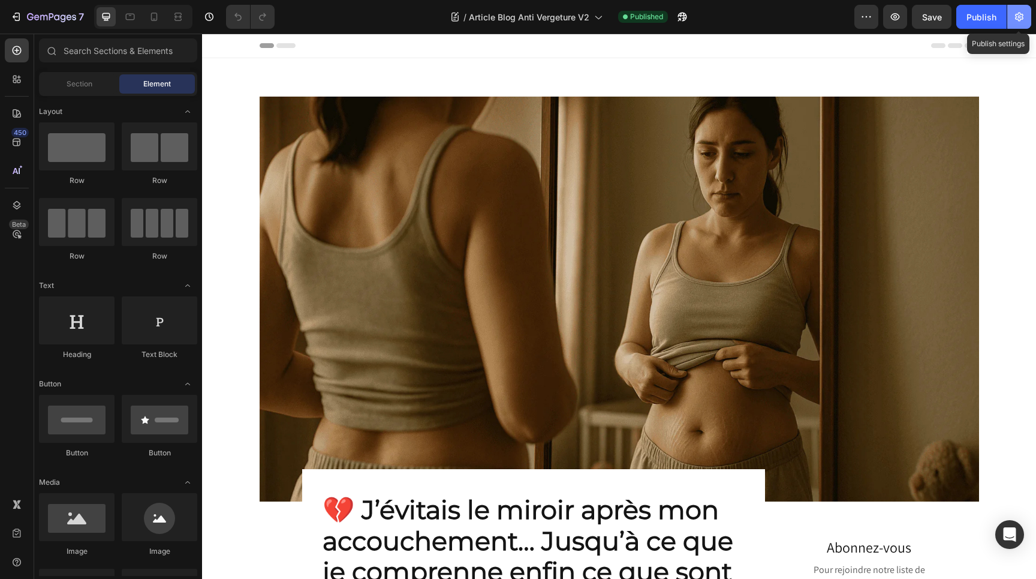  What do you see at coordinates (77, 354) in the screenshot?
I see `div: Heading` at bounding box center [77, 354].